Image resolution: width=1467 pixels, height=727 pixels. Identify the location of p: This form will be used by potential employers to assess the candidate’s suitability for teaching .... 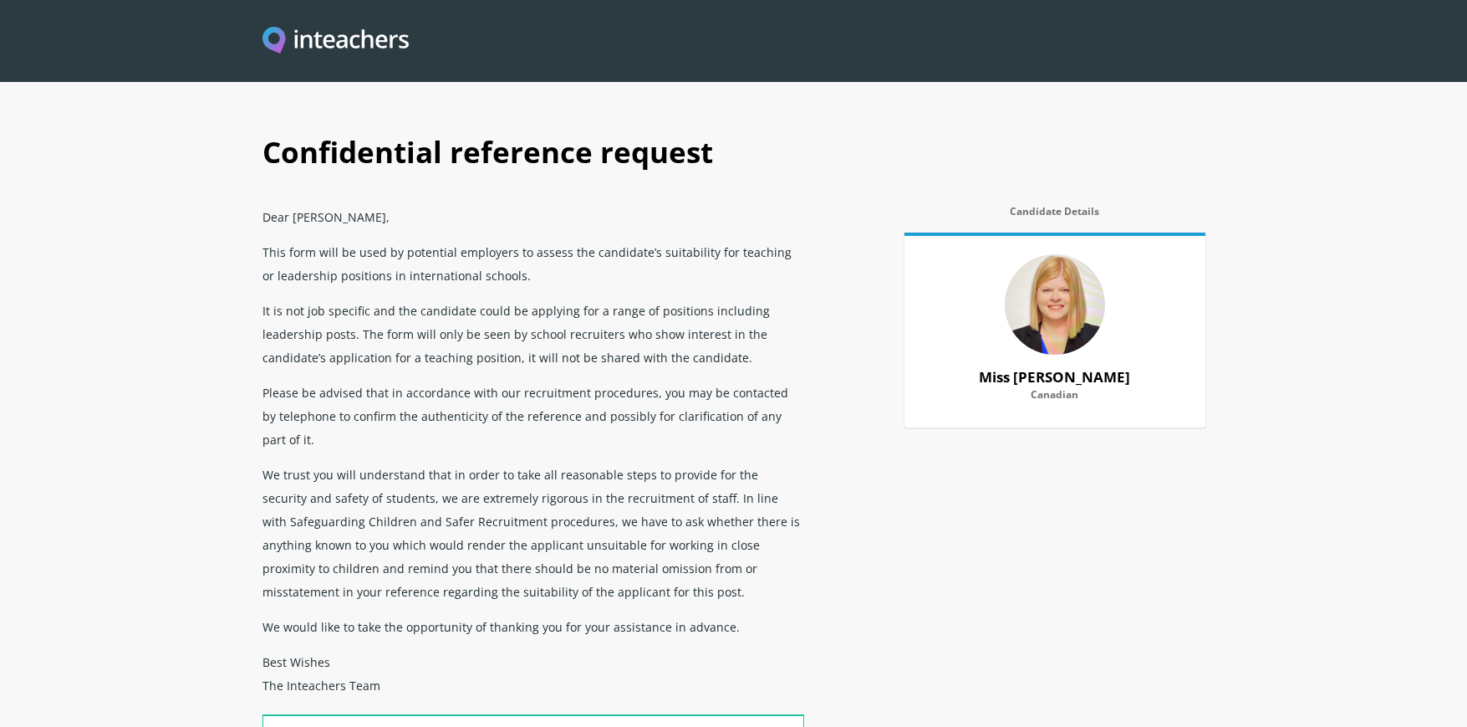
(533, 263).